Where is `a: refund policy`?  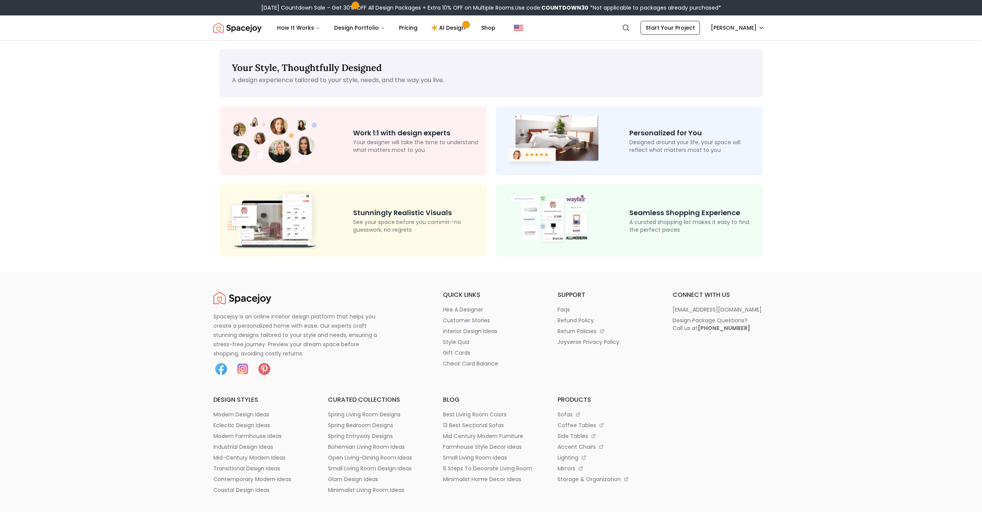 a: refund policy is located at coordinates (606, 321).